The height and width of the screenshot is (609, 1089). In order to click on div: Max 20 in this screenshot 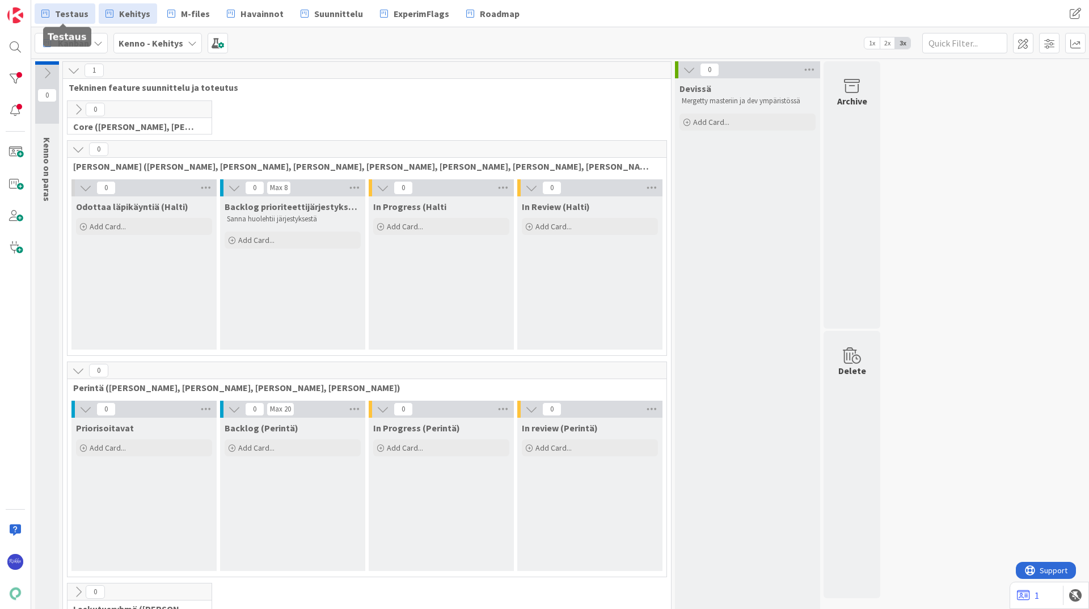, I will do `click(280, 409)`.